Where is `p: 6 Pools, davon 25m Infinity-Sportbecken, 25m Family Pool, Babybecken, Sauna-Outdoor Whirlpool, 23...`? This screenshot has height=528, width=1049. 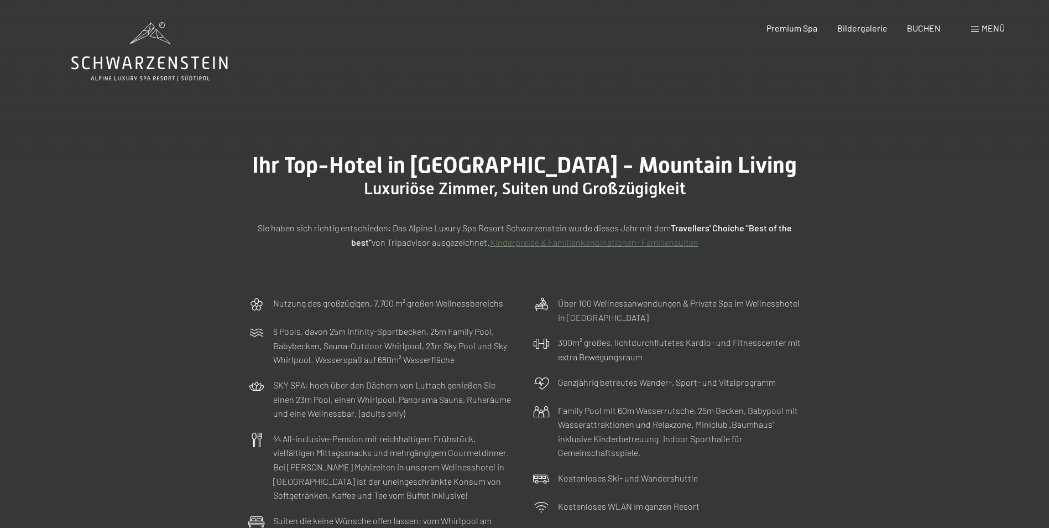 p: 6 Pools, davon 25m Infinity-Sportbecken, 25m Family Pool, Babybecken, Sauna-Outdoor Whirlpool, 23... is located at coordinates (395, 345).